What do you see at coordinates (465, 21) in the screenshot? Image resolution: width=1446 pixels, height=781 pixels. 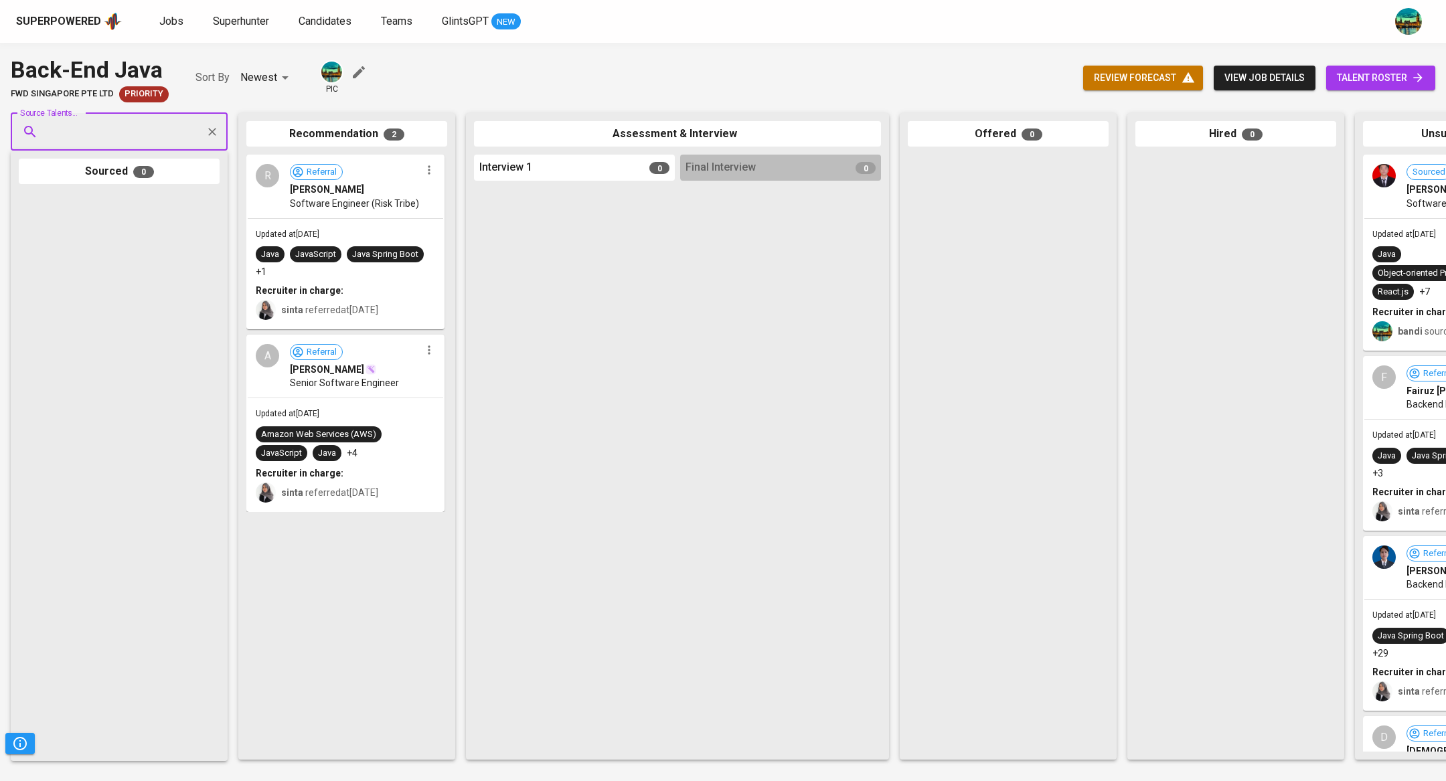 I see `span: GlintsGPT` at bounding box center [465, 21].